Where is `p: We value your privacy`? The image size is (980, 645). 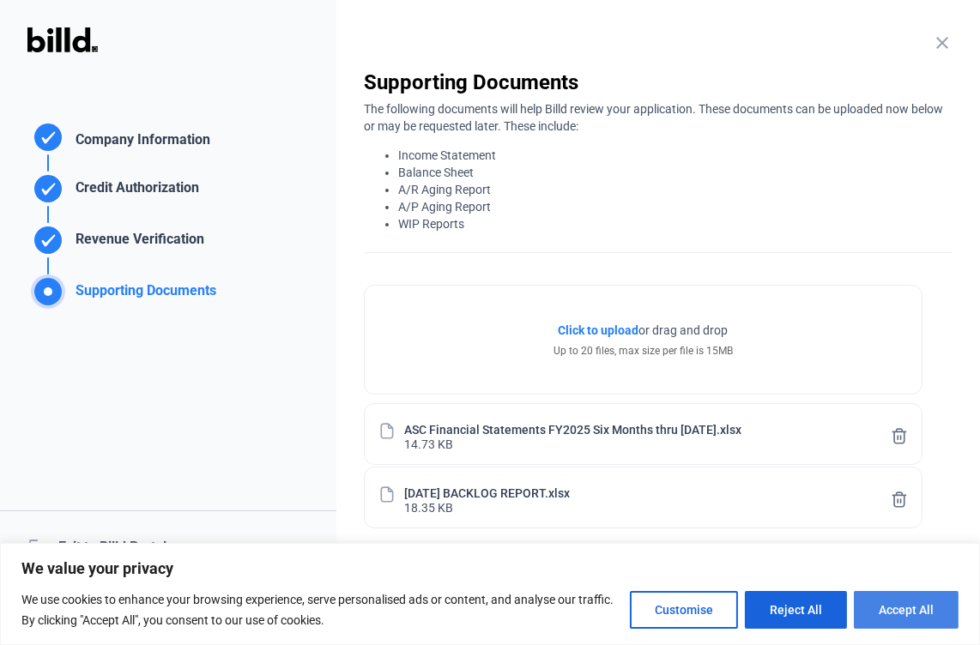
p: We value your privacy is located at coordinates (490, 569).